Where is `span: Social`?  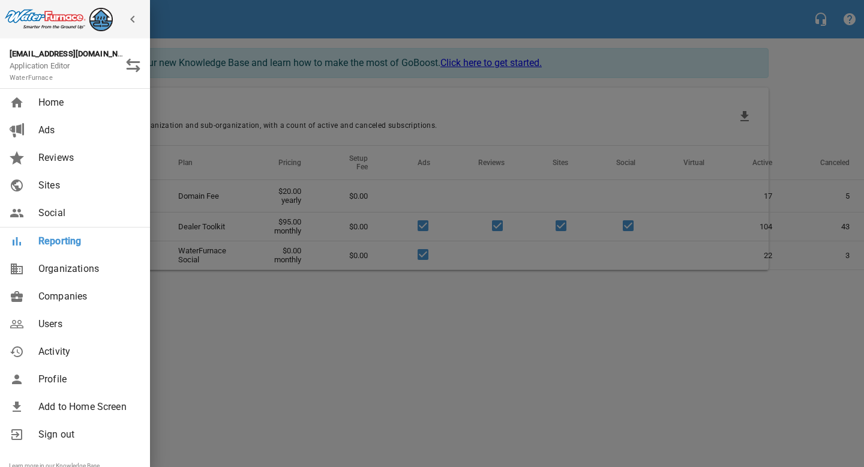 span: Social is located at coordinates (87, 213).